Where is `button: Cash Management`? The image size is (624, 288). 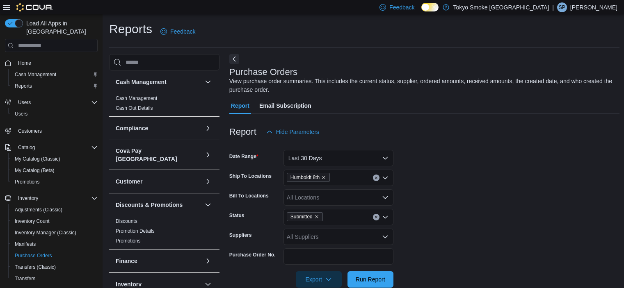 button: Cash Management is located at coordinates (208, 82).